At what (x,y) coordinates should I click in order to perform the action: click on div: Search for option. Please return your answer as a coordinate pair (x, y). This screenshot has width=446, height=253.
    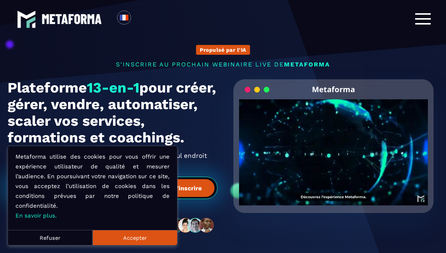
    Looking at the image, I should click on (140, 19).